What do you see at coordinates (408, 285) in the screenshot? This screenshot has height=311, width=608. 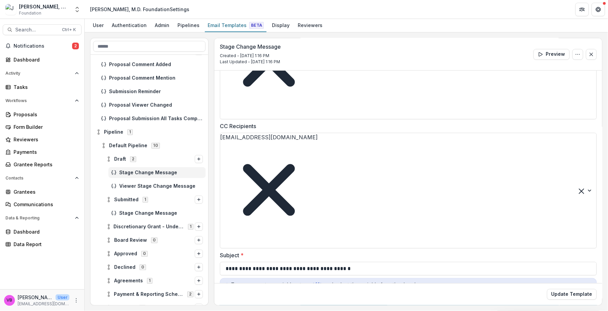 I see `p: To access system variables, type and select the variable from the dropdown.` at bounding box center [408, 285].